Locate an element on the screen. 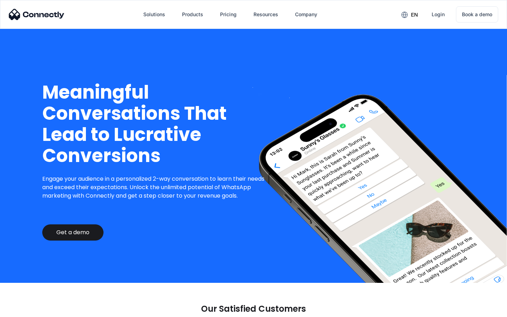  div: Login is located at coordinates (438, 14).